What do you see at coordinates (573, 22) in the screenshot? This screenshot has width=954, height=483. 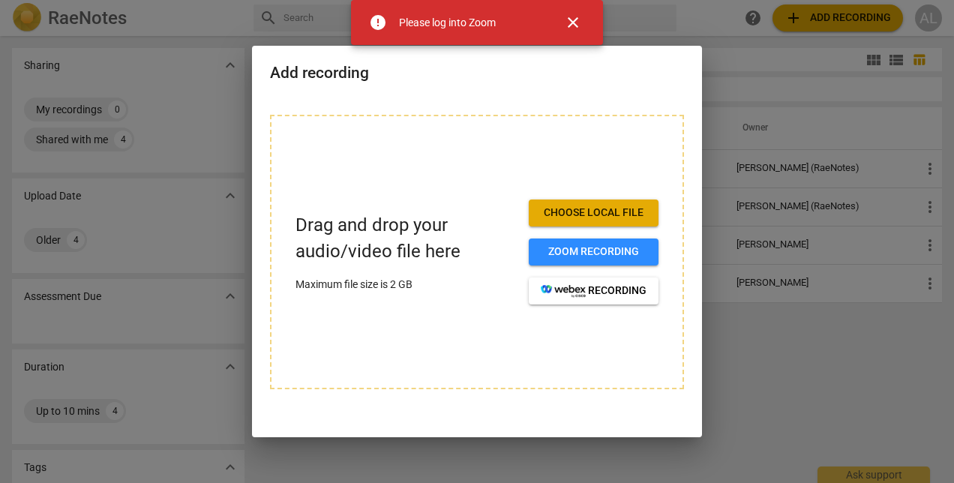 I see `button: Close` at bounding box center [573, 22].